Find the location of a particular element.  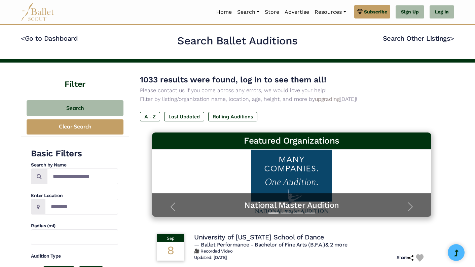

h6: Share is located at coordinates (405, 258).